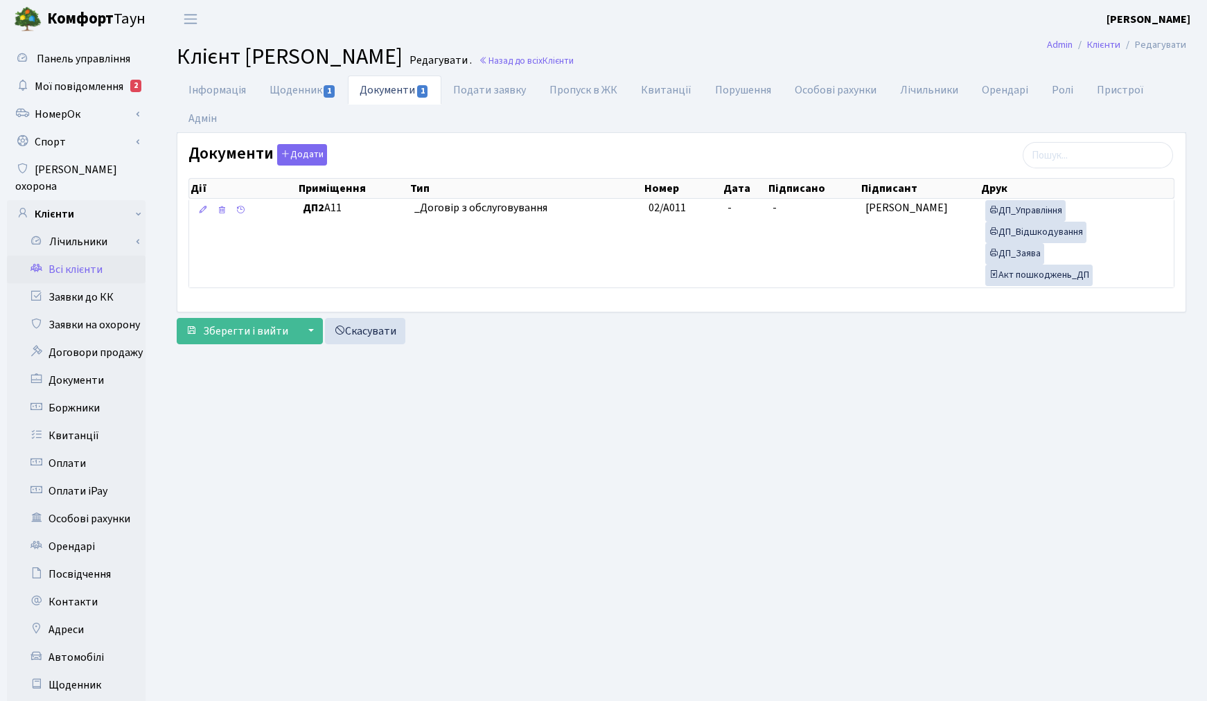 Image resolution: width=1207 pixels, height=701 pixels. What do you see at coordinates (439, 60) in the screenshot?
I see `small: Редагувати .` at bounding box center [439, 60].